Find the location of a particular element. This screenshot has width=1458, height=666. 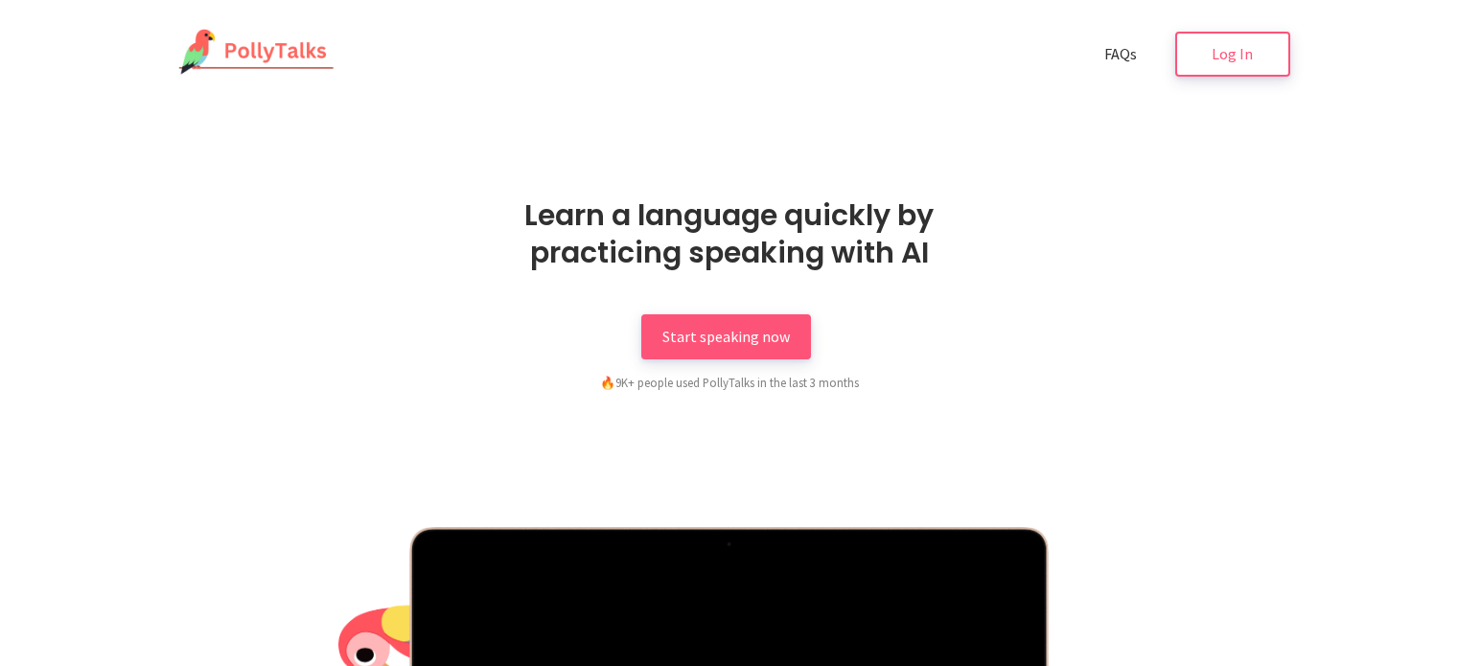

span: fire is located at coordinates (608, 382).